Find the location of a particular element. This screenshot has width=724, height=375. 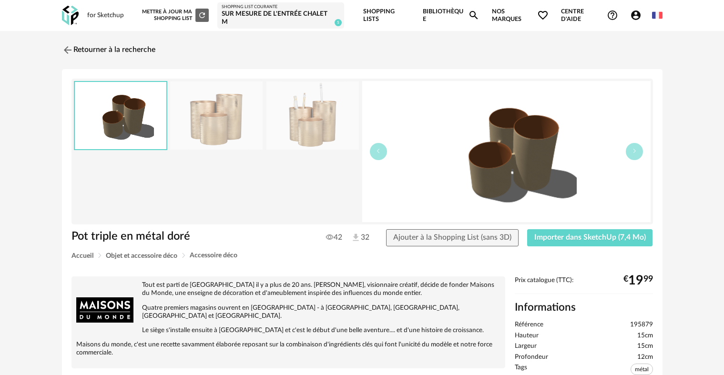

span: 19 is located at coordinates (636, 281).